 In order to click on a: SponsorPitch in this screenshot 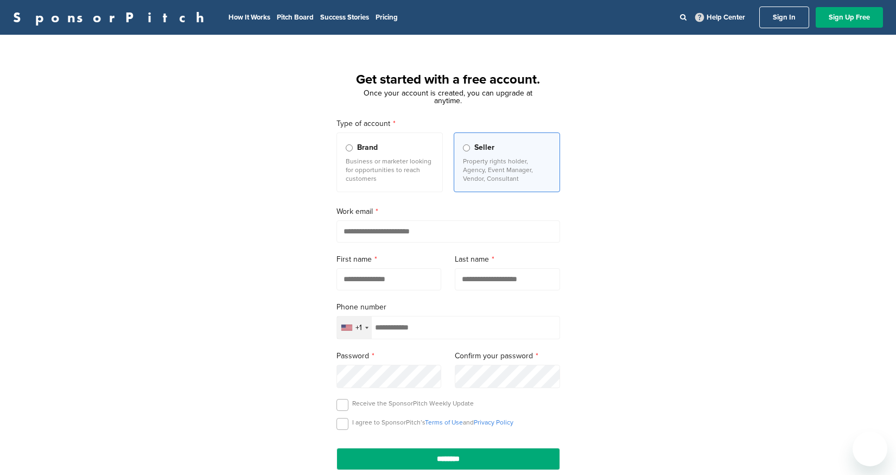, I will do `click(112, 17)`.